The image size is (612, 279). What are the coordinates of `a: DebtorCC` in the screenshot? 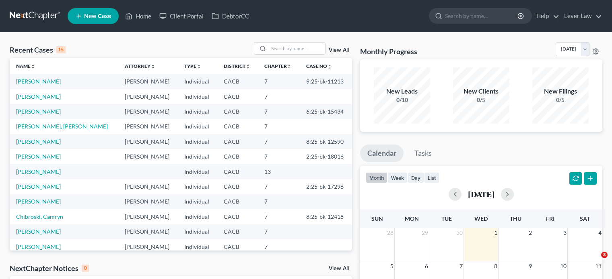 It's located at (230, 16).